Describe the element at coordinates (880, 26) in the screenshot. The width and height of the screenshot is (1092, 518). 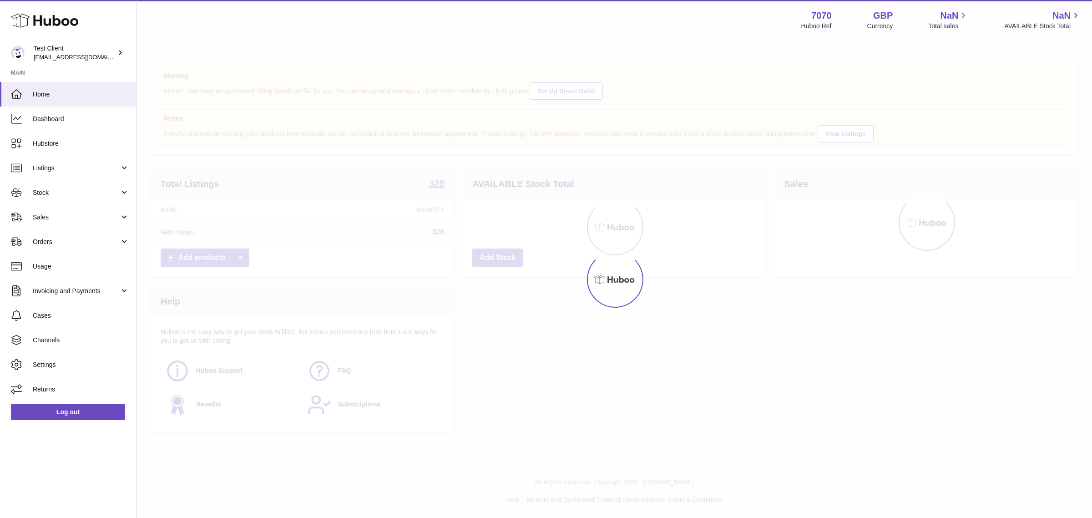
I see `div: Currency` at that location.